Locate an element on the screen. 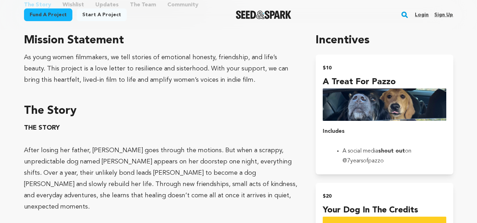 Image resolution: width=477 pixels, height=223 pixels. h3: The Story is located at coordinates (161, 111).